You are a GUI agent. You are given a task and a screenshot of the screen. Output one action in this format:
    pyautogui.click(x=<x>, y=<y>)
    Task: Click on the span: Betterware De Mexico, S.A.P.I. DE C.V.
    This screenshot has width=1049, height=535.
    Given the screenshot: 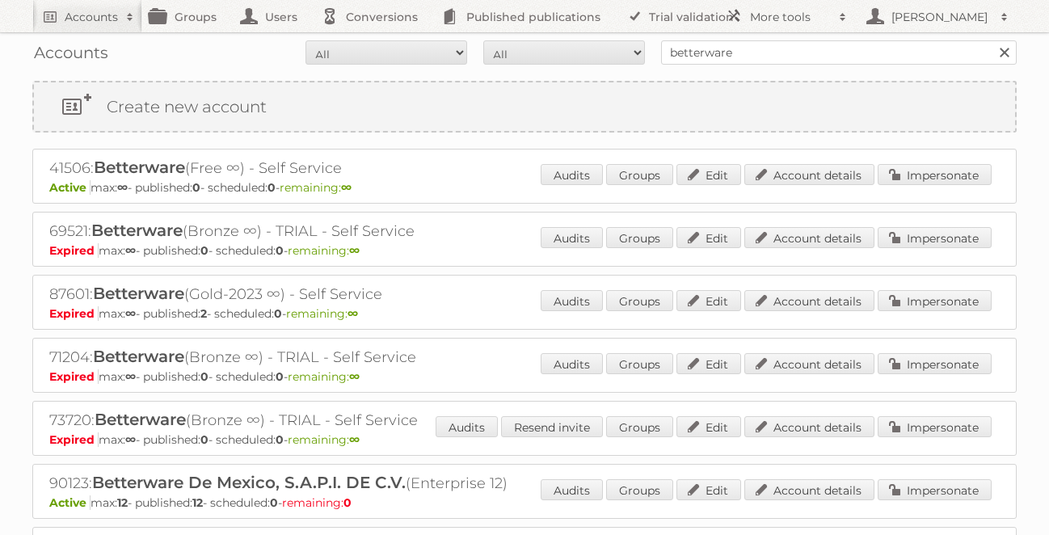 What is the action you would take?
    pyautogui.click(x=249, y=482)
    